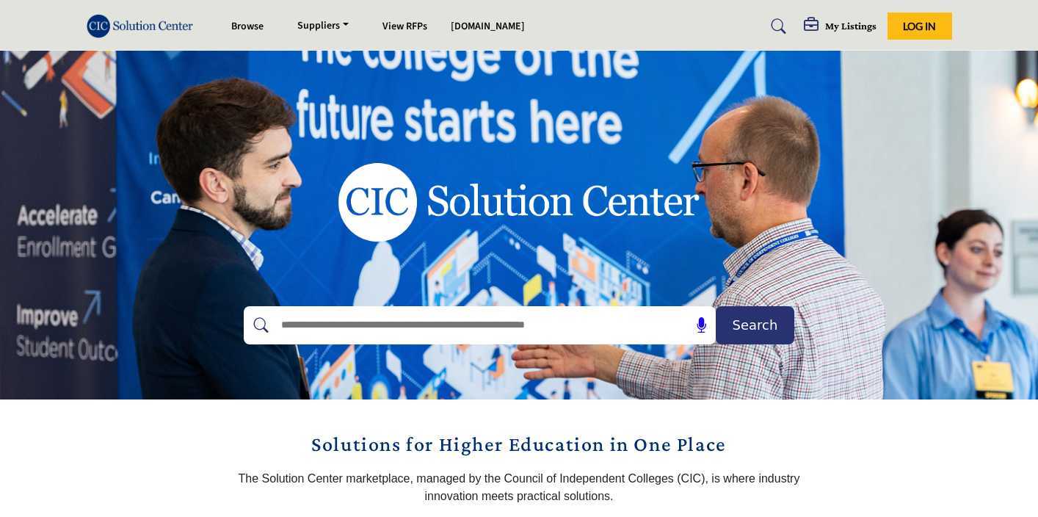 This screenshot has width=1038, height=517. What do you see at coordinates (519, 444) in the screenshot?
I see `h2: Solutions for Higher Education in One Place` at bounding box center [519, 444].